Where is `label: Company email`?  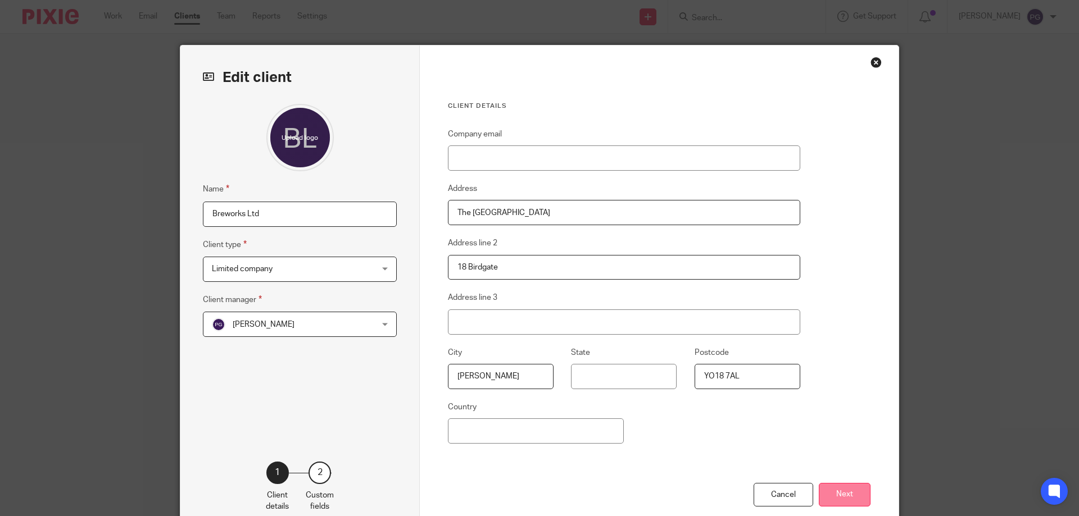 label: Company email is located at coordinates (475, 134).